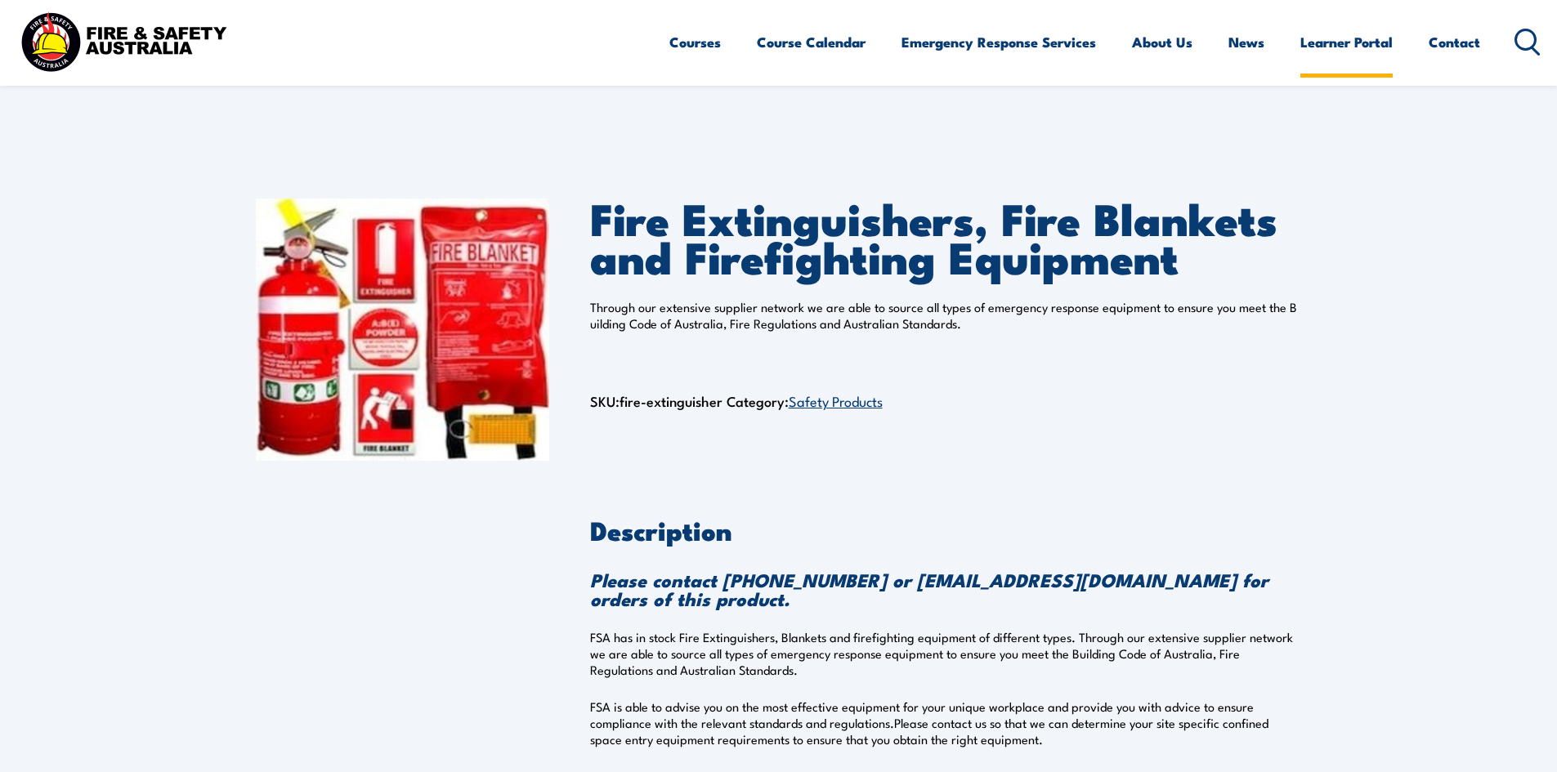 This screenshot has height=772, width=1557. I want to click on span: Category:, so click(804, 400).